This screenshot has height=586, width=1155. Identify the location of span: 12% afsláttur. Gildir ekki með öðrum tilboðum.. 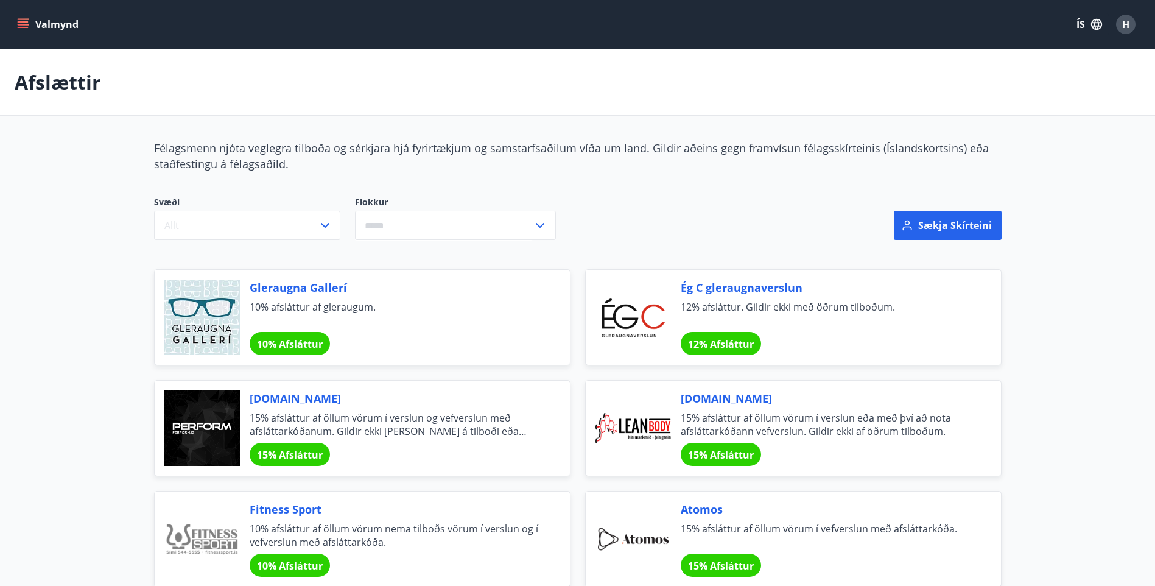
(827, 314).